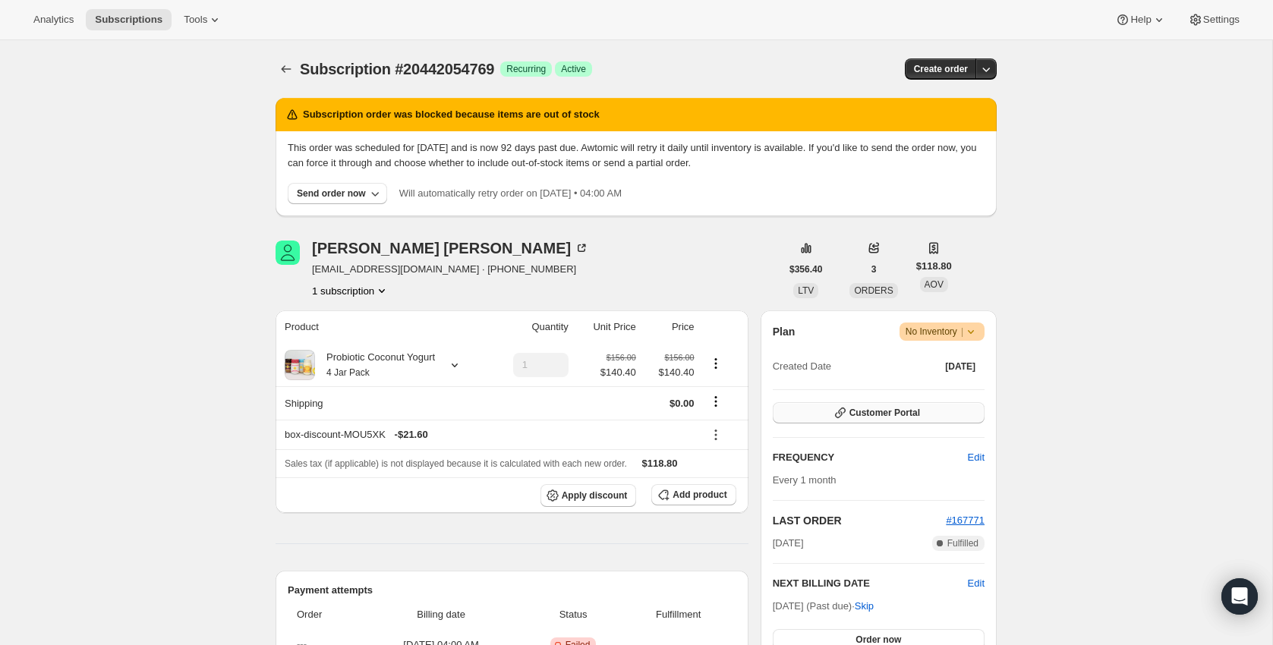 The image size is (1273, 645). I want to click on h2: NEXT BILLING DATE, so click(870, 584).